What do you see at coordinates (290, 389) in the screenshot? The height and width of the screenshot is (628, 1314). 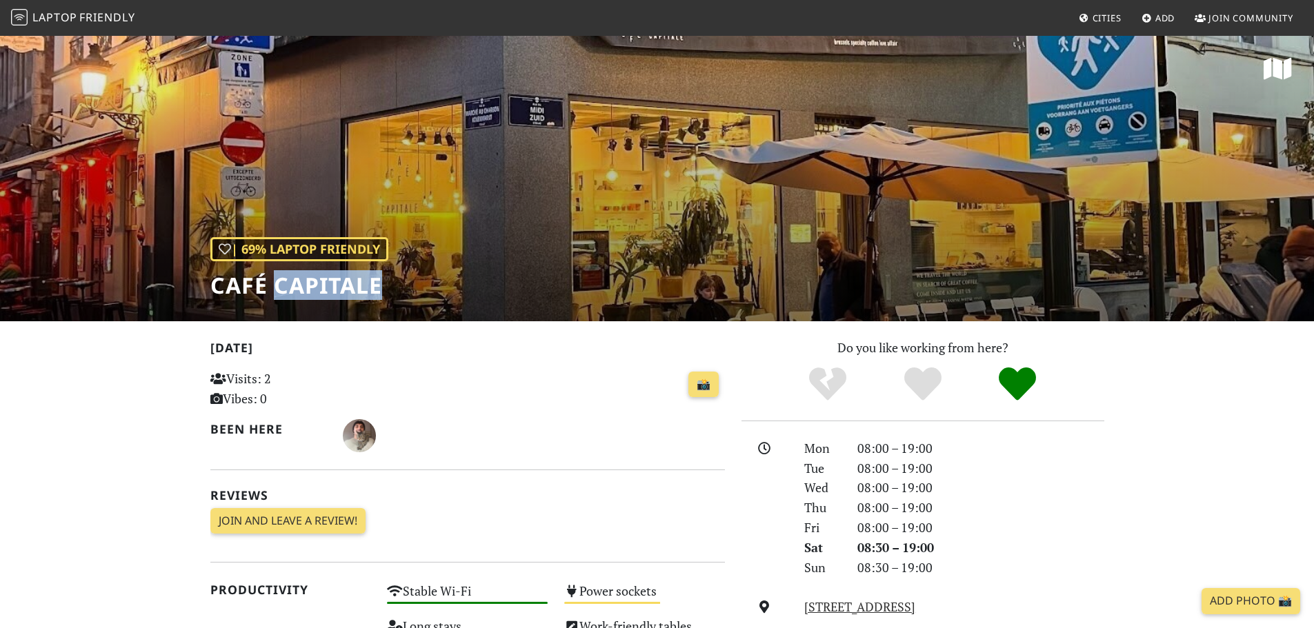 I see `p: Visits: 2 Vibes: 0` at bounding box center [290, 389].